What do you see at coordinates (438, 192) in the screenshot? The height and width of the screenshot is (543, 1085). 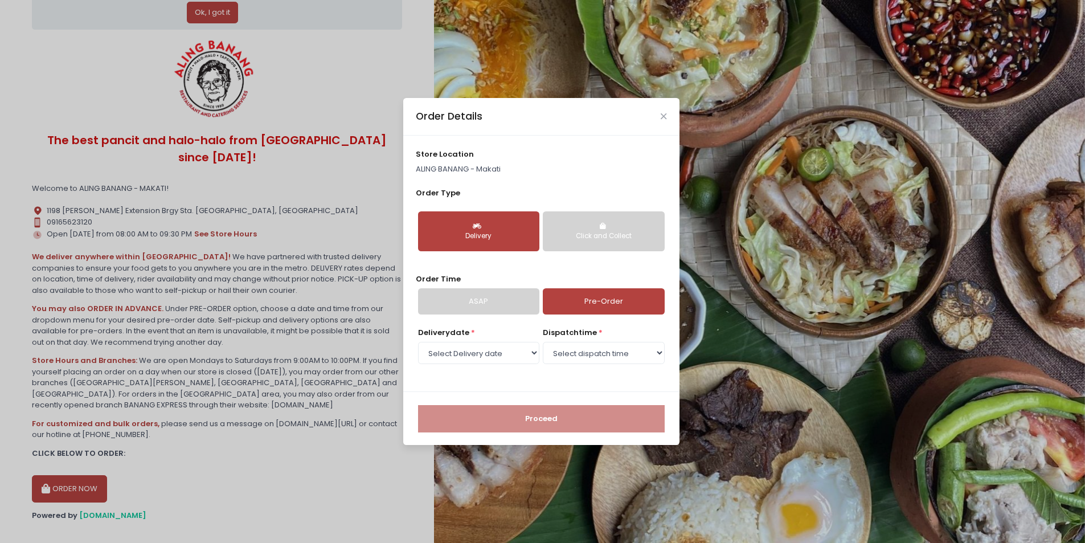 I see `span: Order Type` at bounding box center [438, 192].